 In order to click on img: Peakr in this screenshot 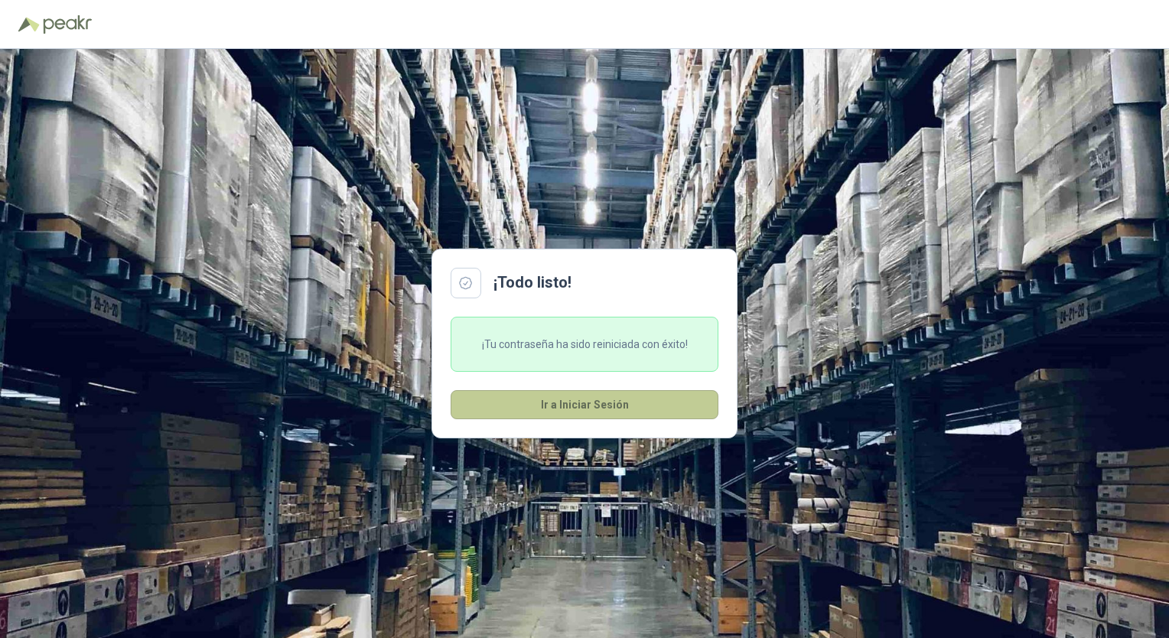, I will do `click(67, 24)`.